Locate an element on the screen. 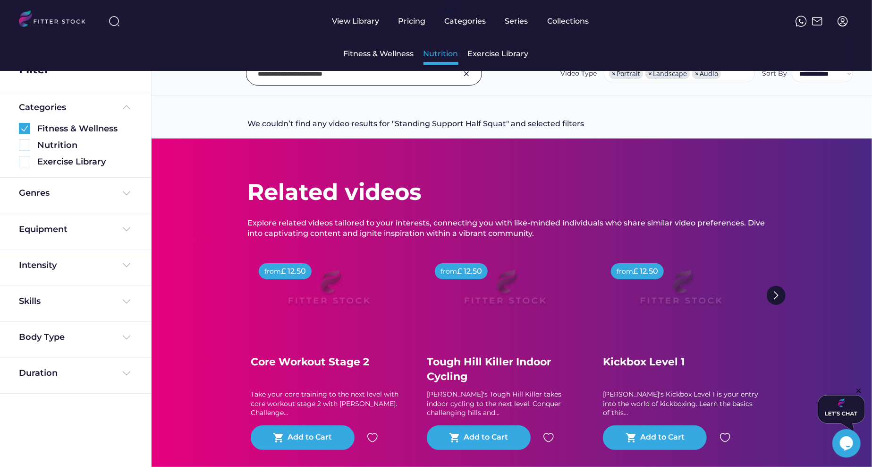 This screenshot has height=467, width=872. img: Frame%20%285%29.svg is located at coordinates (127, 107).